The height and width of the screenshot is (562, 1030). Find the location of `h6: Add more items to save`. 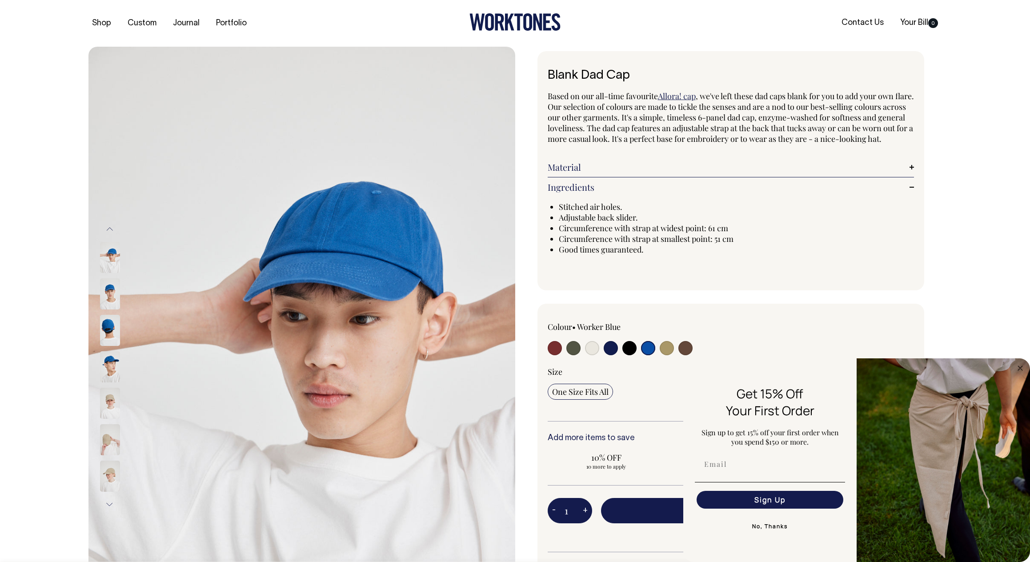

h6: Add more items to save is located at coordinates (731, 438).